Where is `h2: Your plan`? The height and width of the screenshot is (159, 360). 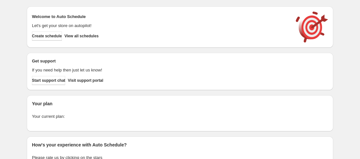 h2: Your plan is located at coordinates (180, 104).